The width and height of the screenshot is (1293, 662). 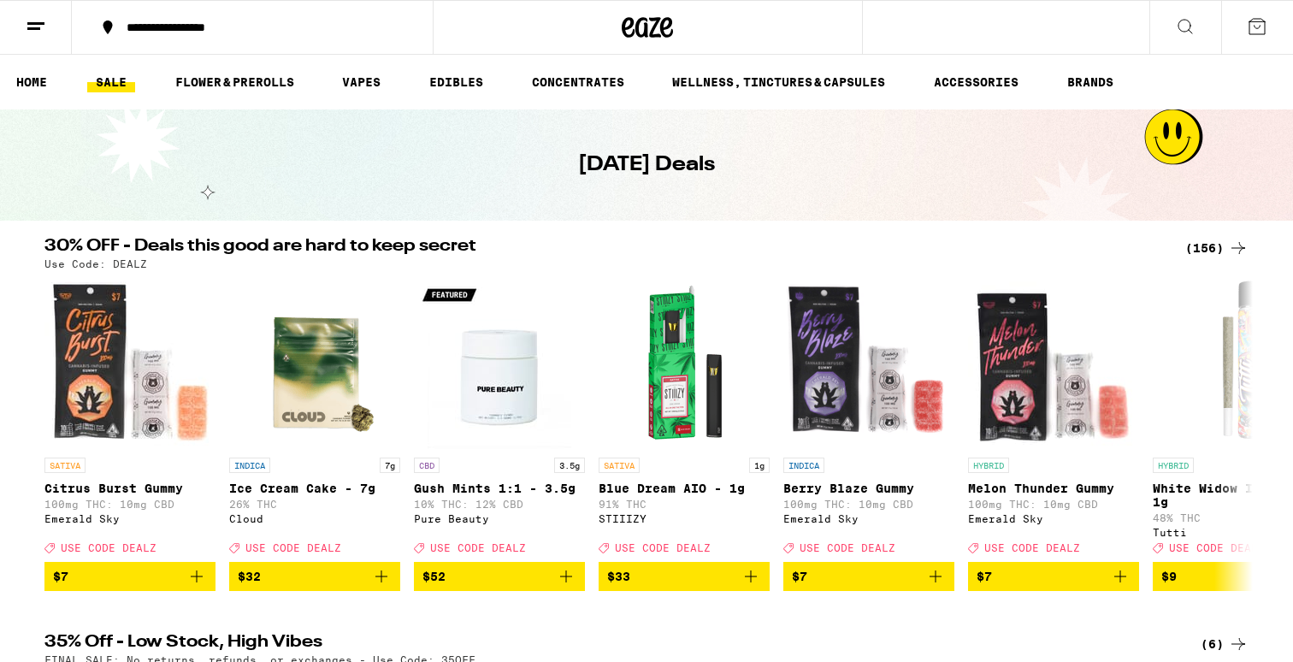 What do you see at coordinates (1216, 248) in the screenshot?
I see `a: (156)` at bounding box center [1216, 248].